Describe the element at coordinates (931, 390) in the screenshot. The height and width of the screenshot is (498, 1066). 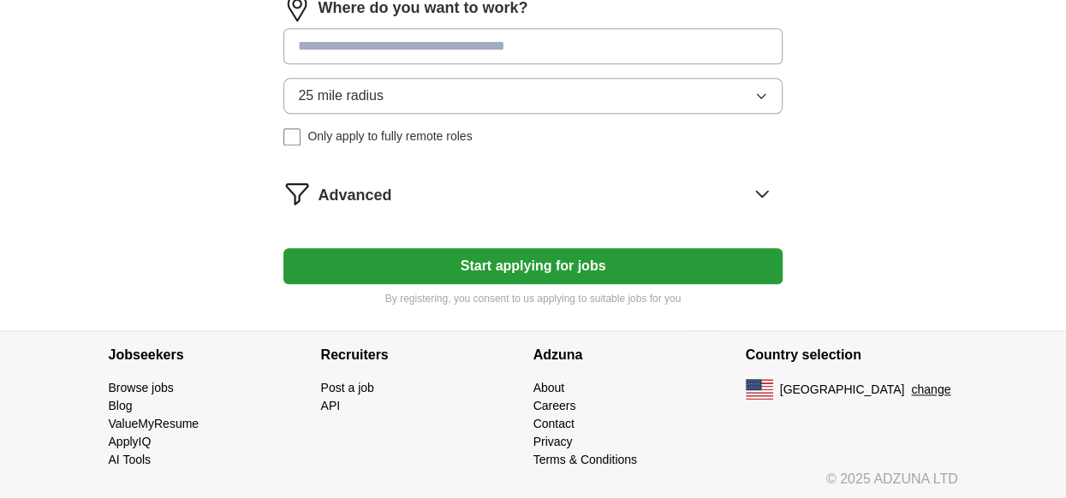
I see `button: change` at that location.